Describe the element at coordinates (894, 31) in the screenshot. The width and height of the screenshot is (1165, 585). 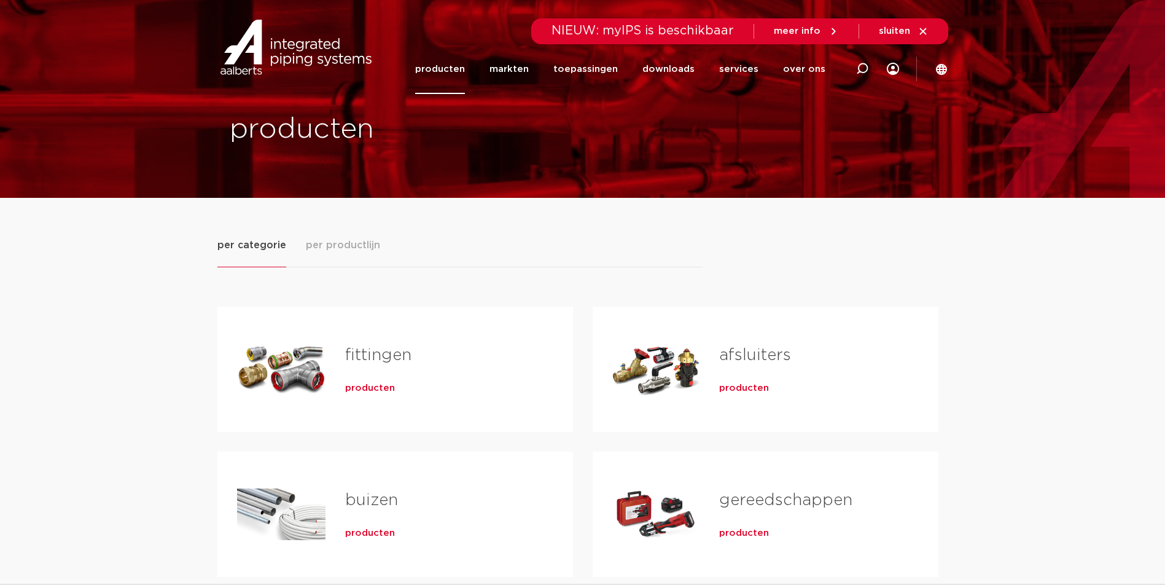
I see `span: sluiten` at that location.